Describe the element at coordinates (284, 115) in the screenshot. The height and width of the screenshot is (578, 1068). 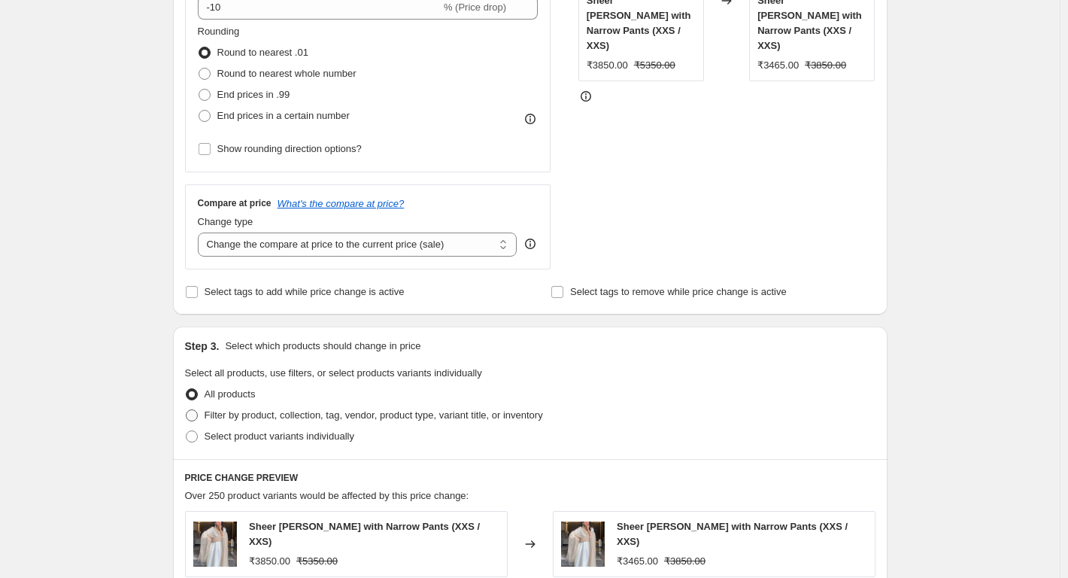
I see `span: End prices in a certain number` at that location.